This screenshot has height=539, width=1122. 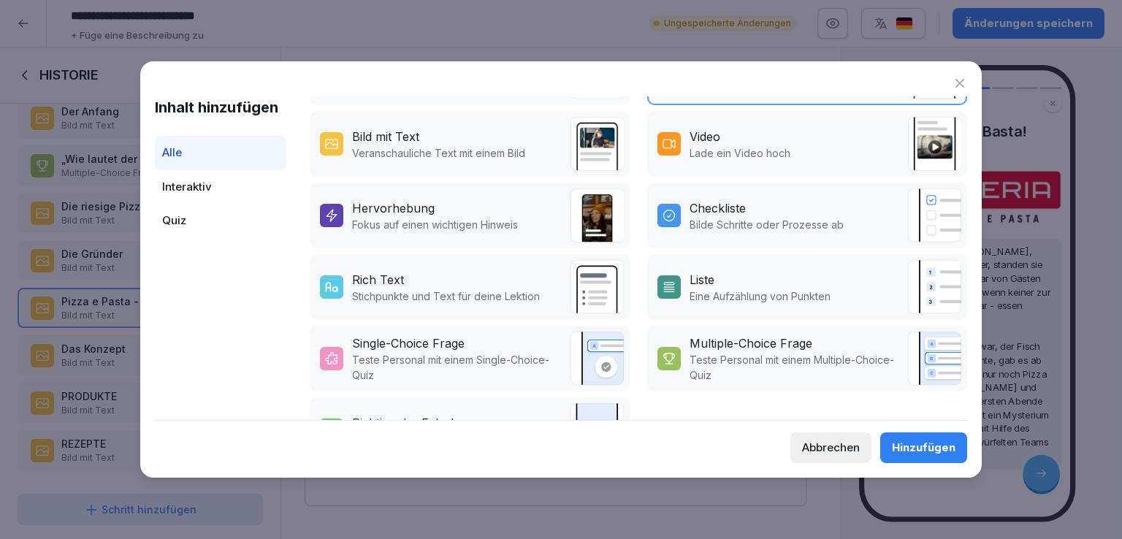 What do you see at coordinates (386, 137) in the screenshot?
I see `div: Bild mit Text` at bounding box center [386, 137].